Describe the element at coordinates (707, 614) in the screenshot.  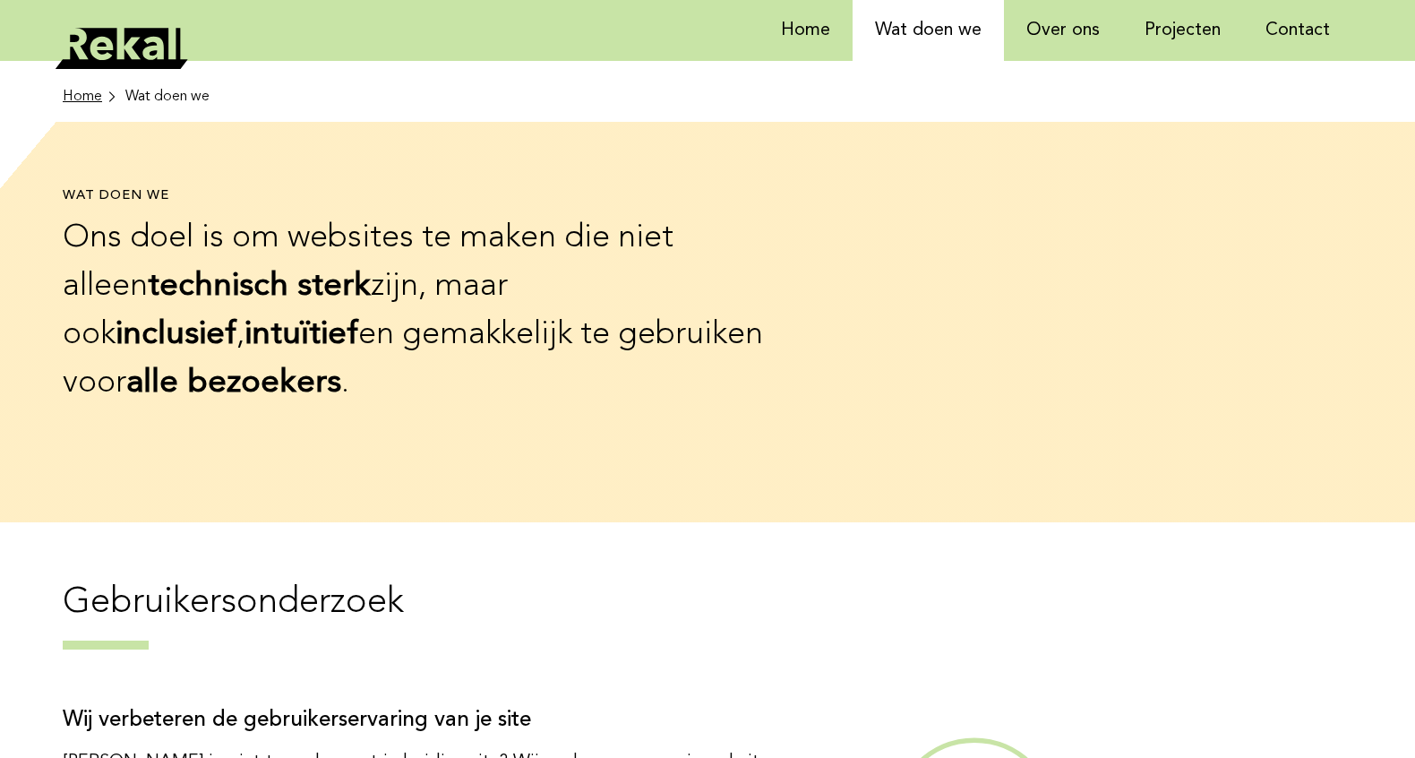
I see `h3: Gebruikersonderzoek` at that location.